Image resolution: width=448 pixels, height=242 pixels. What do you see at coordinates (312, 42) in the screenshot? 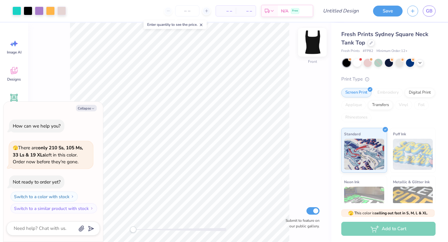
I see `img: Front` at bounding box center [312, 42].